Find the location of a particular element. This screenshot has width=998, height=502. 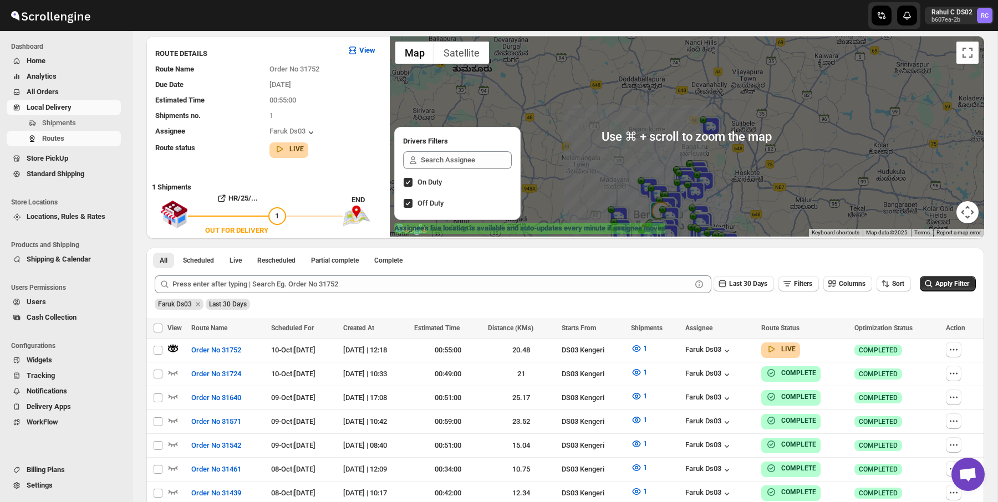

button: Order No 31724 is located at coordinates (216, 374).